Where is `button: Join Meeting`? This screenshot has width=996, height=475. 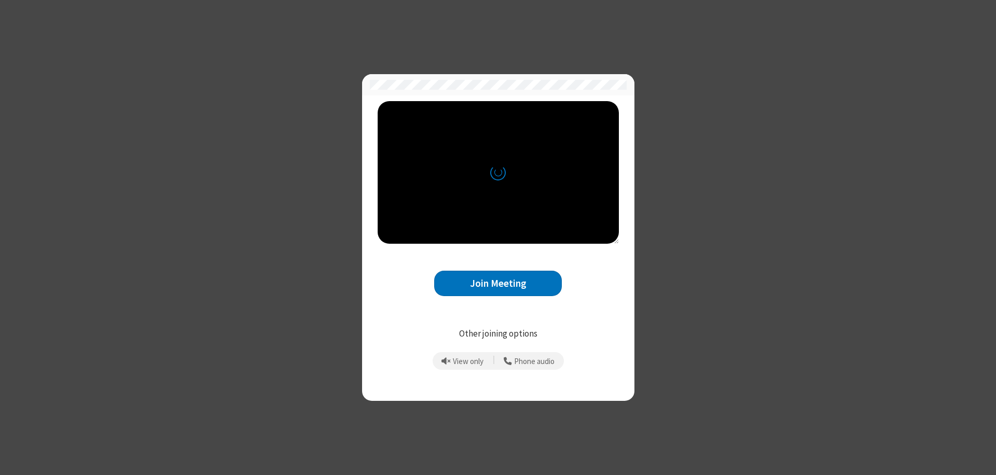
button: Join Meeting is located at coordinates (498, 283).